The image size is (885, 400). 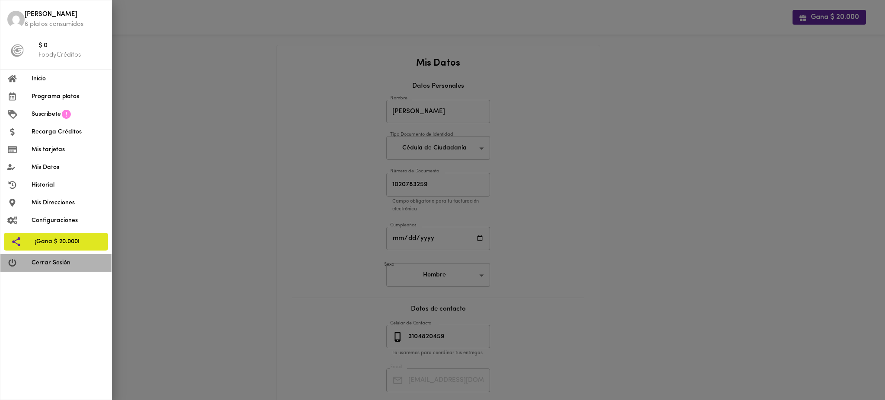 What do you see at coordinates (64, 24) in the screenshot?
I see `p: 6 platos consumidos` at bounding box center [64, 24].